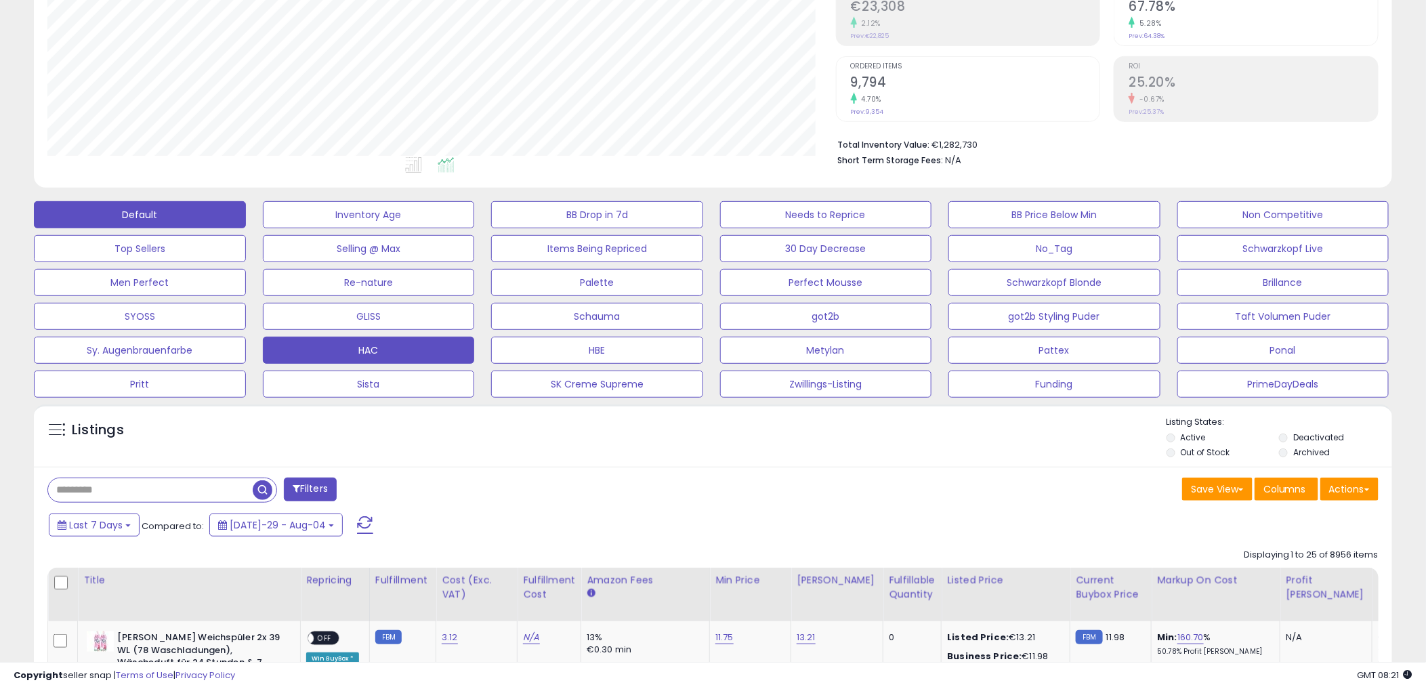 The height and width of the screenshot is (689, 1426). What do you see at coordinates (826, 384) in the screenshot?
I see `button: Zwillings-Listing` at bounding box center [826, 384].